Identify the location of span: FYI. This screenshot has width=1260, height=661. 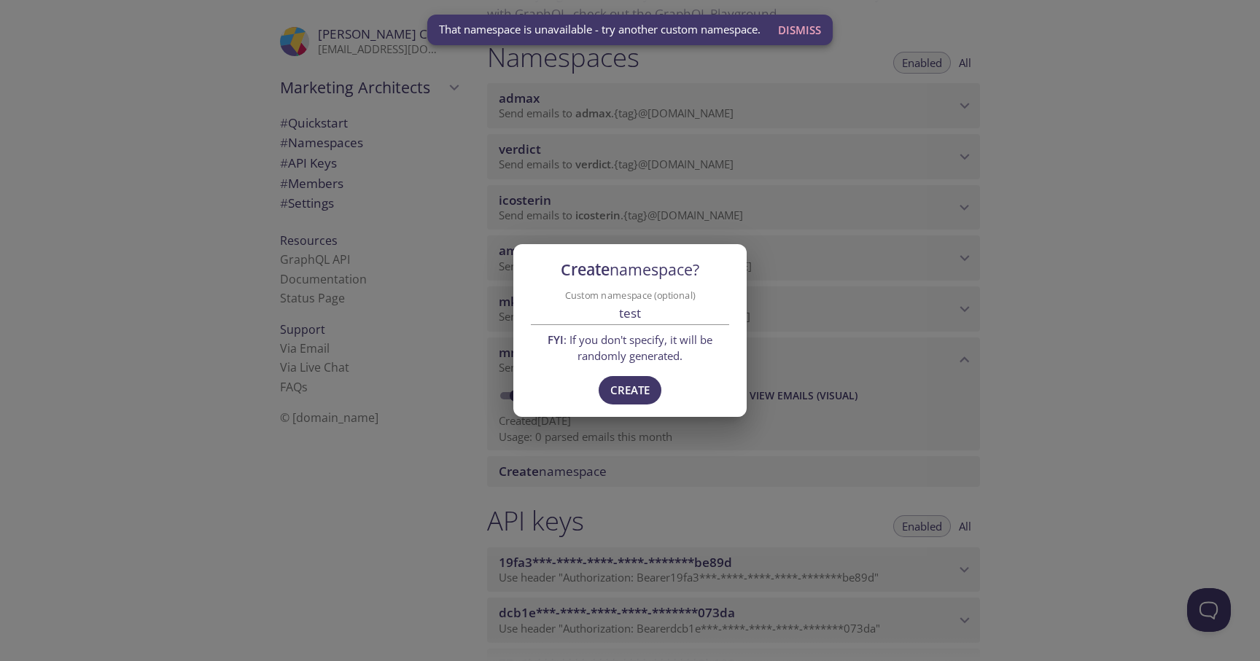
(556, 340).